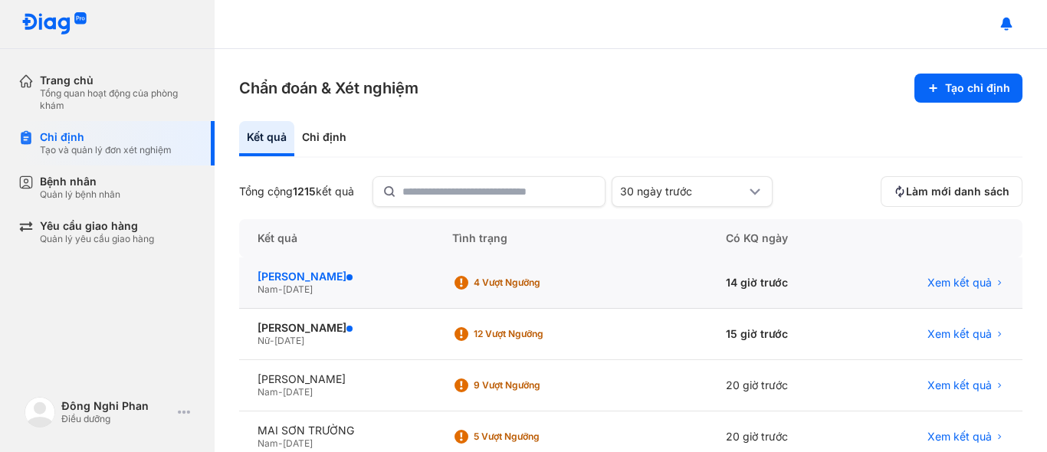 The height and width of the screenshot is (452, 1047). Describe the element at coordinates (337, 431) in the screenshot. I see `div: MAI SƠN TRƯỜNG` at that location.